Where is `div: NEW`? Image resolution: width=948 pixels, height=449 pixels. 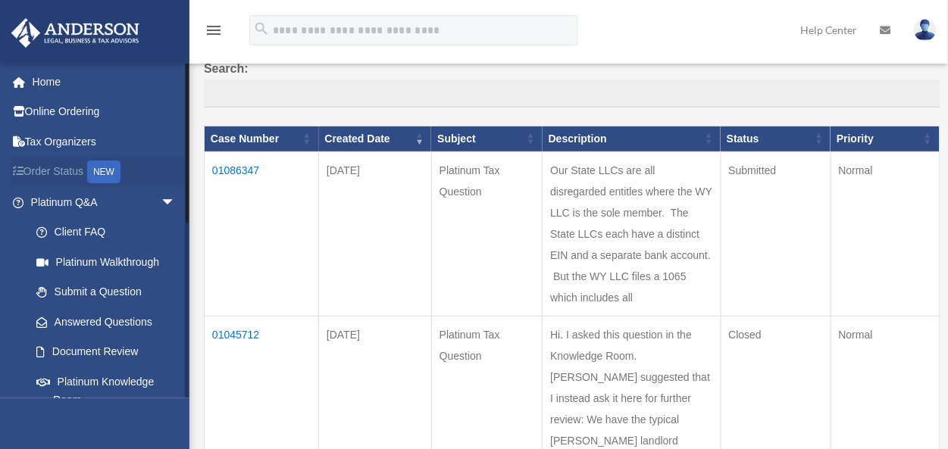
div: NEW is located at coordinates (104, 172).